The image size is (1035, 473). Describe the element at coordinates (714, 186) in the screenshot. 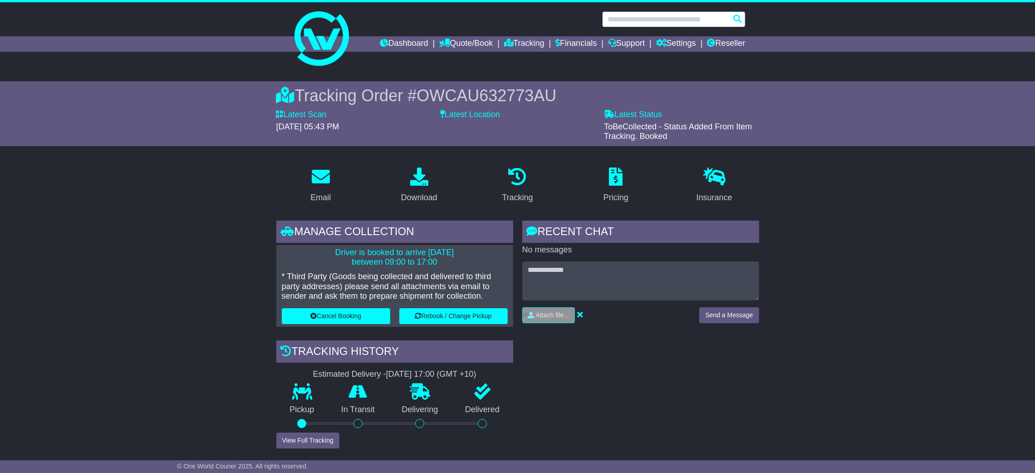

I see `a: Insurance` at that location.